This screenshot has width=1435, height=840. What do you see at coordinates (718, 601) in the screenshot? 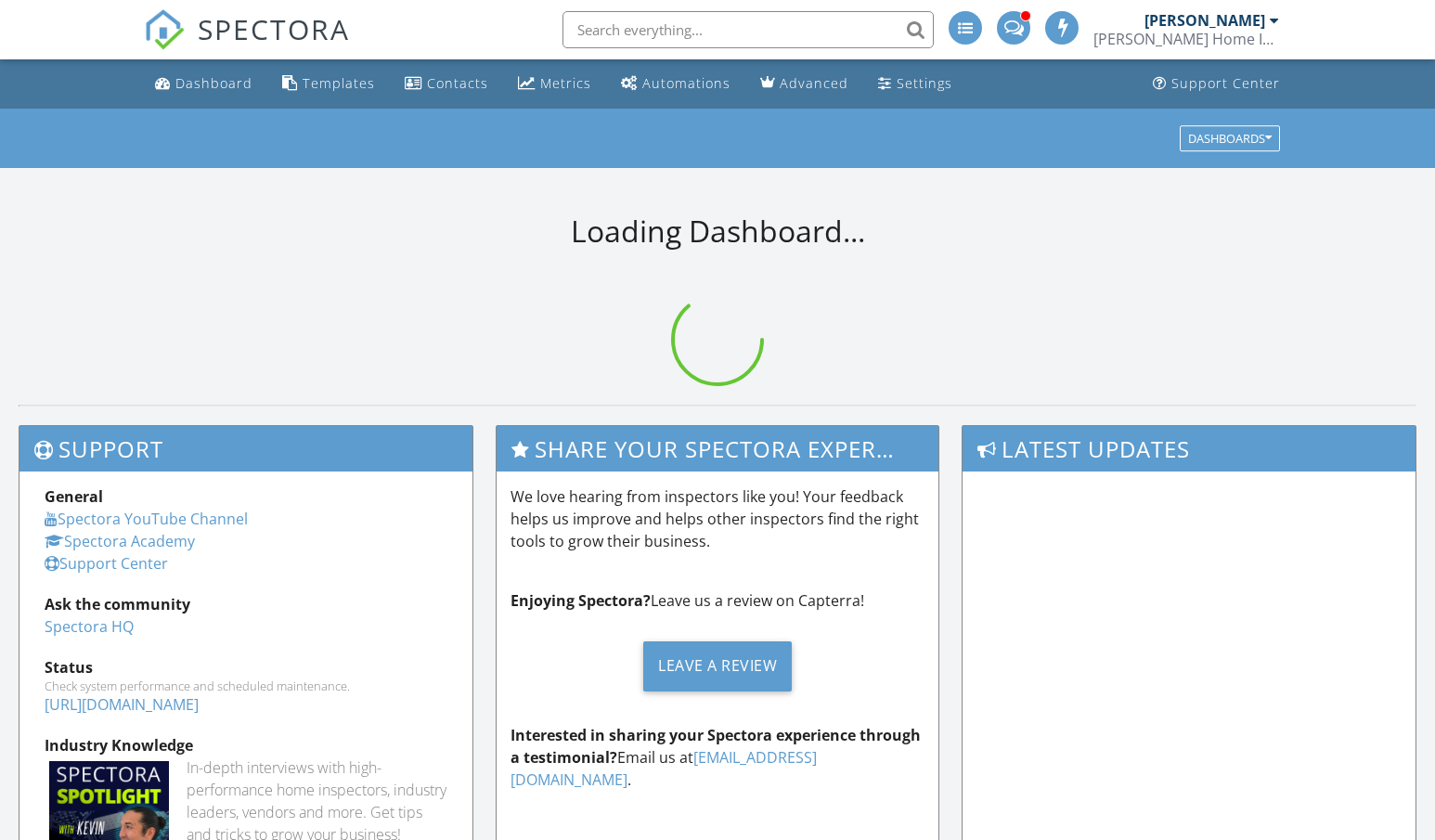
I see `p: Leave us a review on Capterra!` at bounding box center [718, 601].